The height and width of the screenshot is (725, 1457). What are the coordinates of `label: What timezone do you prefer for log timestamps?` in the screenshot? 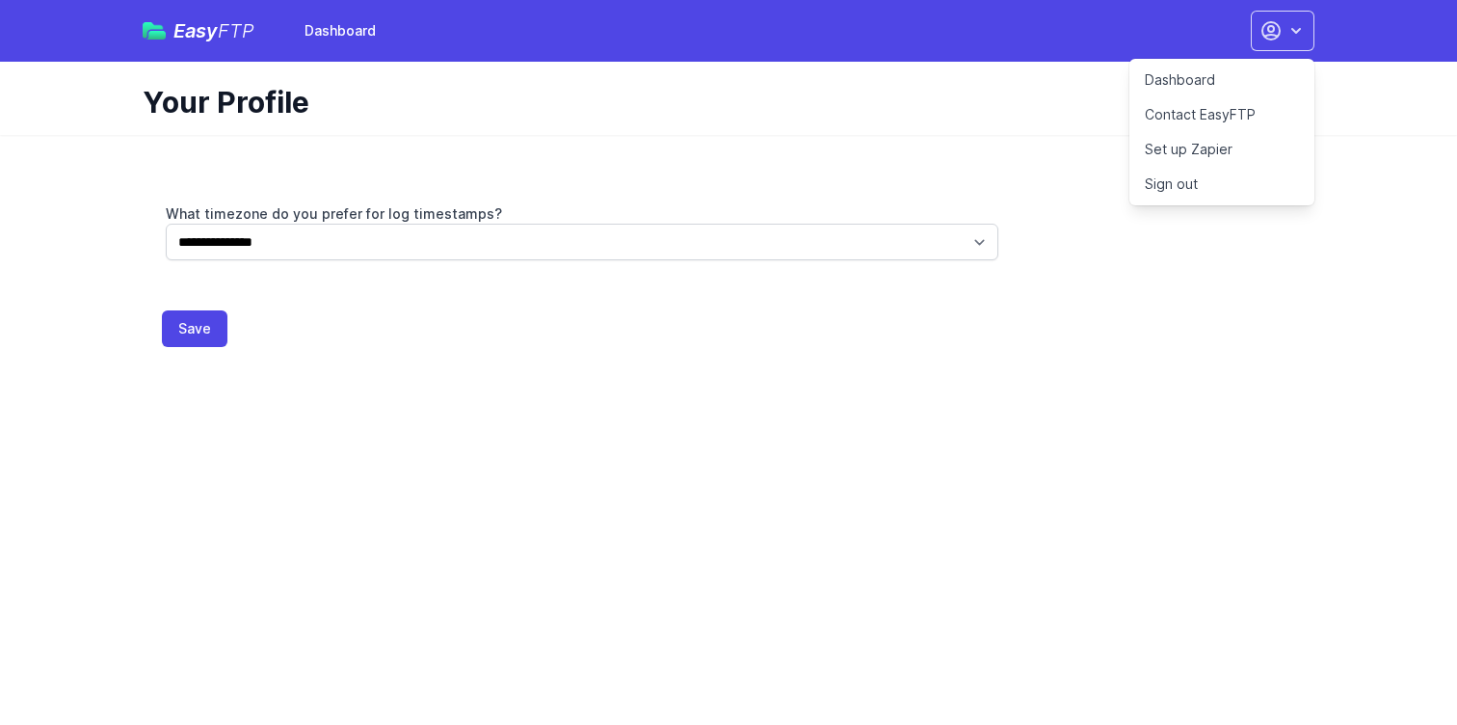 It's located at (582, 214).